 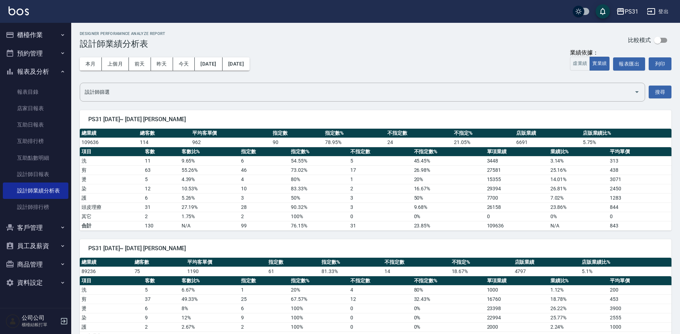 I want to click on td: 24, so click(x=419, y=142).